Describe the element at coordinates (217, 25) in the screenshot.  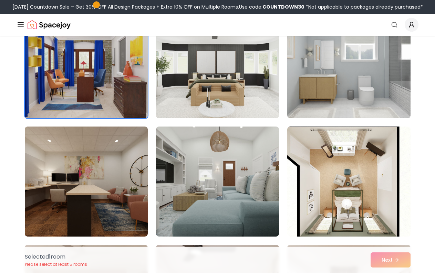
I see `nav: Global` at that location.